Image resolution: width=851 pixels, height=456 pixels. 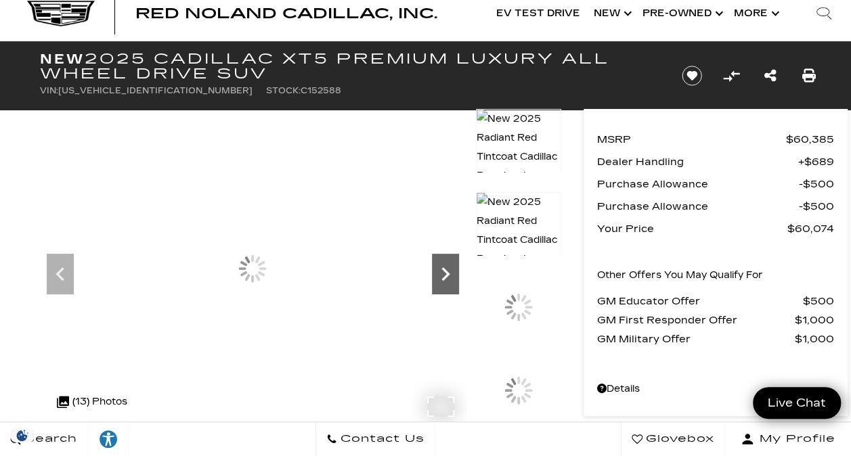 What do you see at coordinates (321, 91) in the screenshot?
I see `span: C152588` at bounding box center [321, 91].